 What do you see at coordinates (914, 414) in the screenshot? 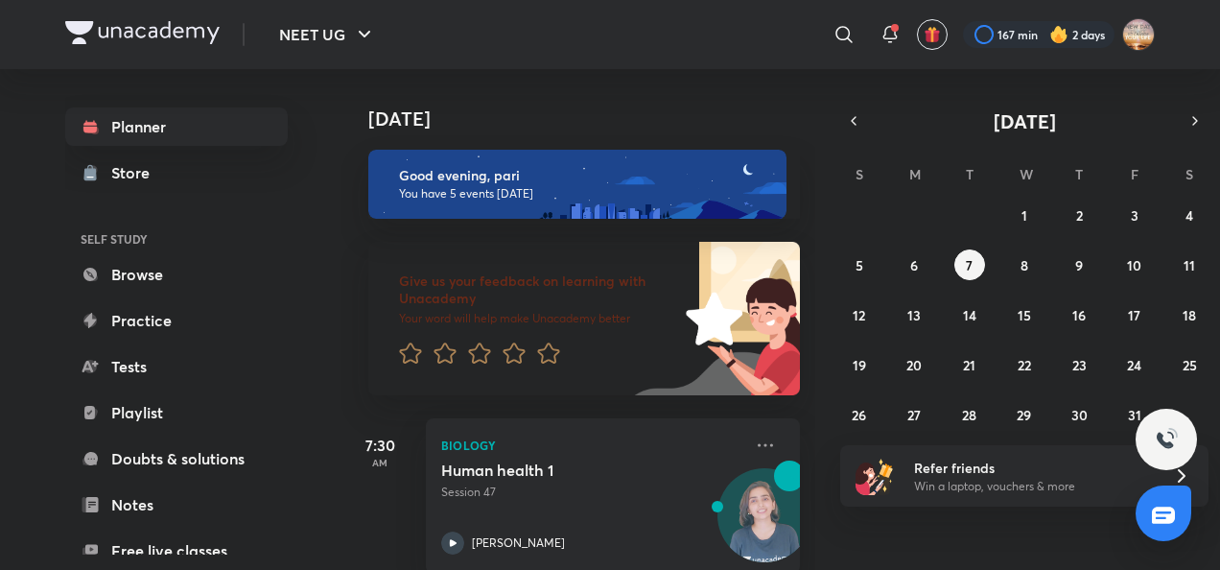
I see `button: October 27, 2025` at bounding box center [914, 414].